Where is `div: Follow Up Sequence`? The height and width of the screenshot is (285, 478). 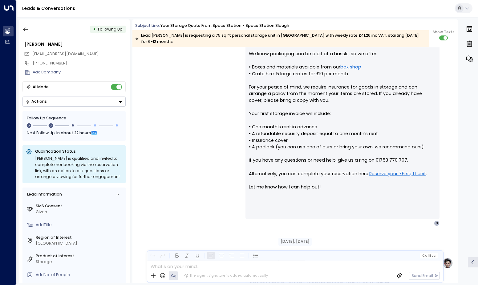
div: Follow Up Sequence is located at coordinates (74, 118).